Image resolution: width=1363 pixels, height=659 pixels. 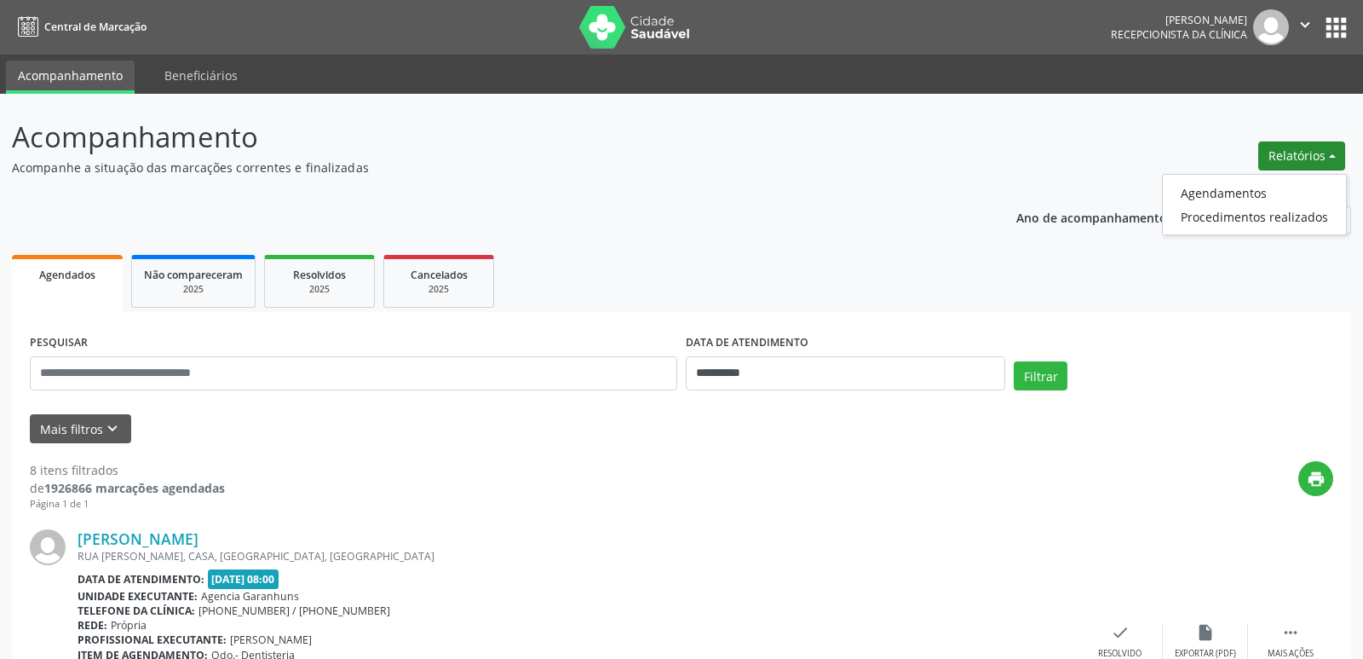 What do you see at coordinates (141, 578) in the screenshot?
I see `b: Data de atendimento:` at bounding box center [141, 578].